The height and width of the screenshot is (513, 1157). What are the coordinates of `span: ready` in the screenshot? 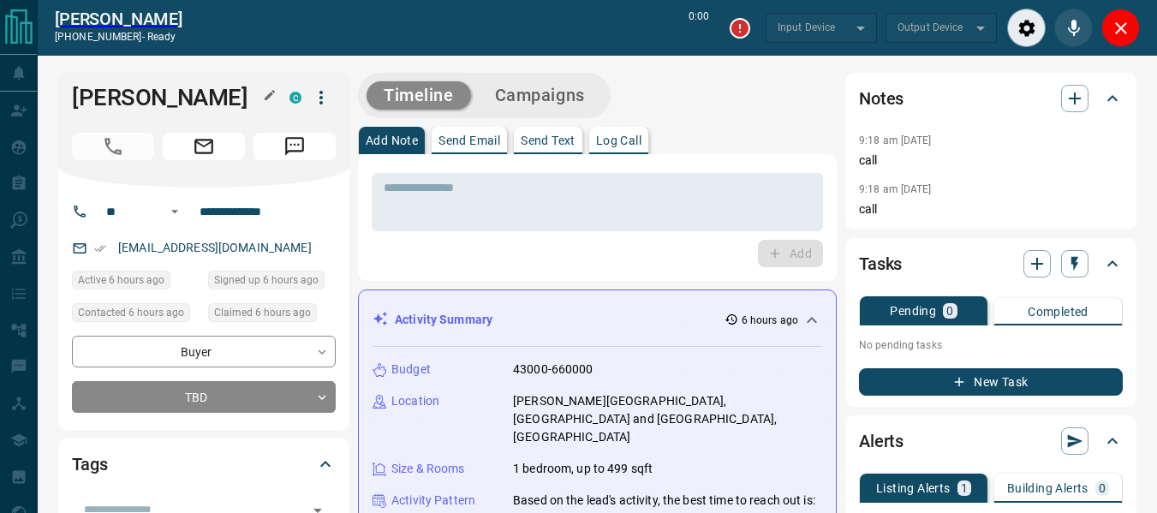 It's located at (162, 37).